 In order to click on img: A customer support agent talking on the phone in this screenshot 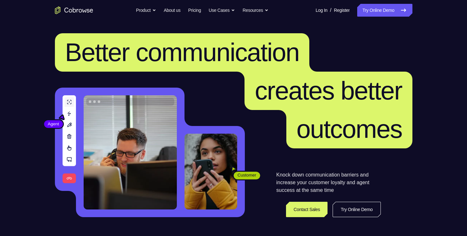, I will do `click(130, 152)`.